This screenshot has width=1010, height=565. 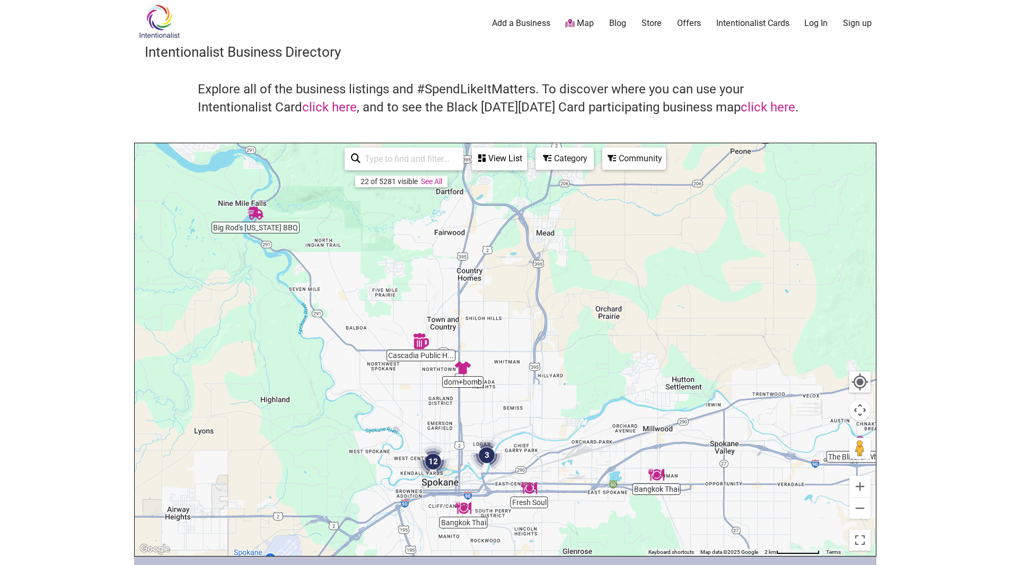 What do you see at coordinates (521, 23) in the screenshot?
I see `a: Add a Business` at bounding box center [521, 23].